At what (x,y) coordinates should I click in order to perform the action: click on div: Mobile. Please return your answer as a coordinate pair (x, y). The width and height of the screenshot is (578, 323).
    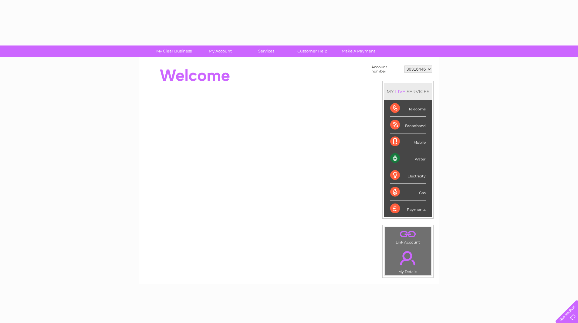
    Looking at the image, I should click on (408, 142).